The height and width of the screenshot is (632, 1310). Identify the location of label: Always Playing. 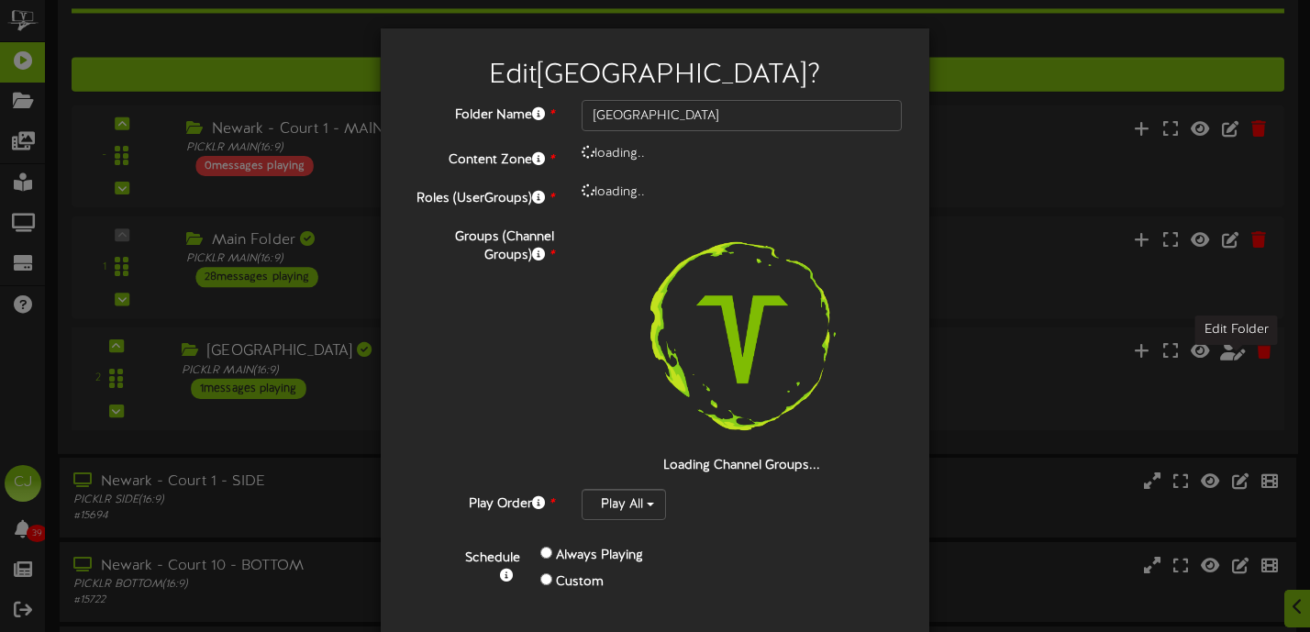
(599, 556).